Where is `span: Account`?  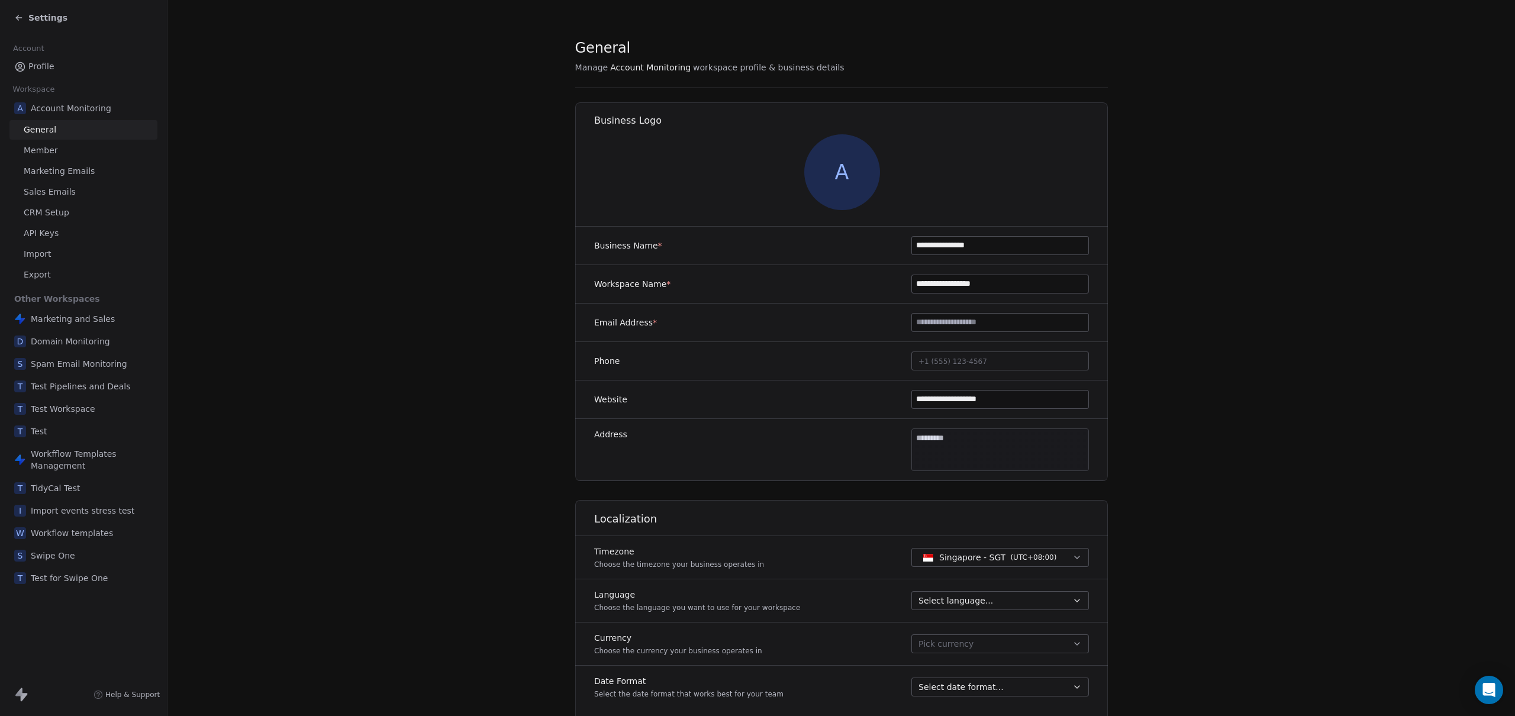 span: Account is located at coordinates (28, 49).